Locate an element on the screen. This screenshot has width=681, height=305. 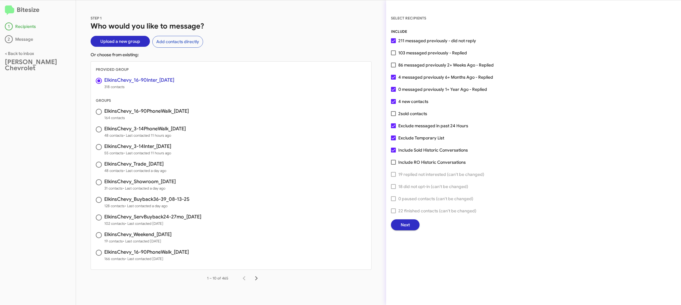
span: 128 contacts is located at coordinates (147, 206).